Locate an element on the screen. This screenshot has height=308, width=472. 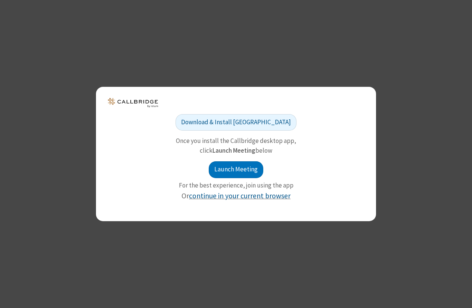
b: Launch Meeting is located at coordinates (234, 150).